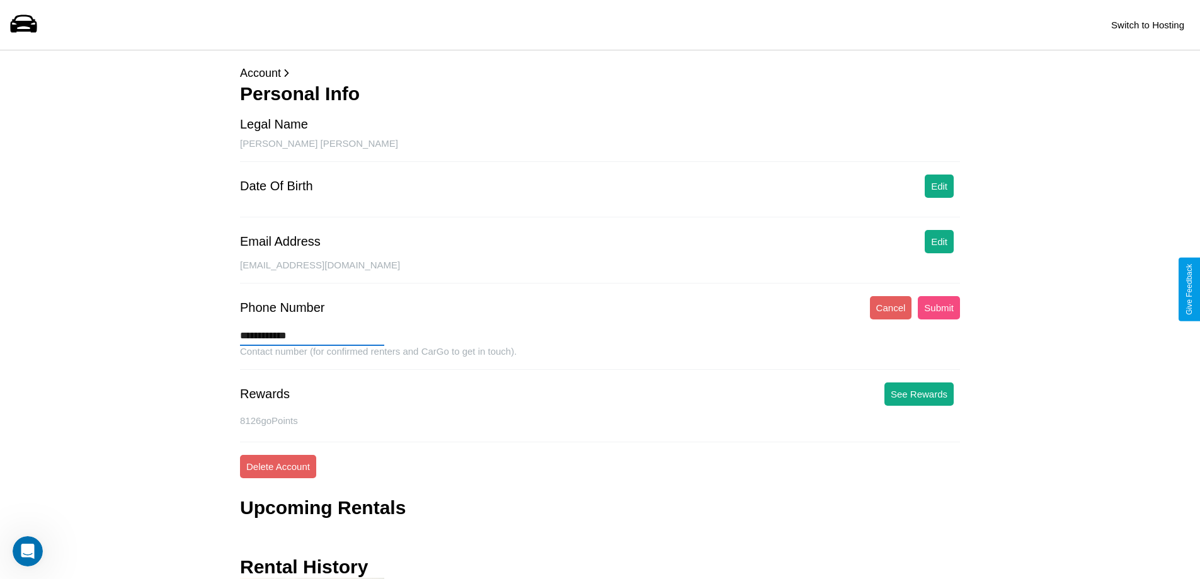  What do you see at coordinates (304, 567) in the screenshot?
I see `h3: Rental History` at bounding box center [304, 567].